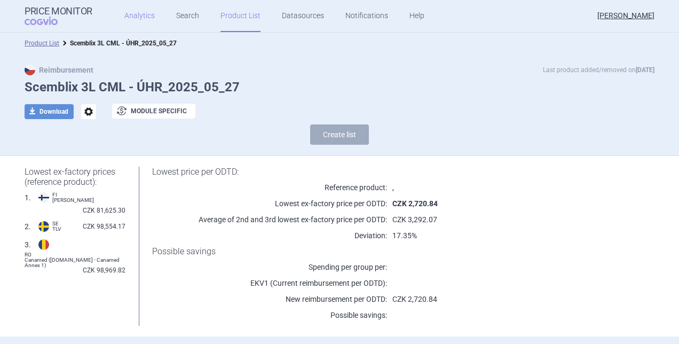 The height and width of the screenshot is (344, 679). Describe the element at coordinates (49, 21) in the screenshot. I see `span: COGVIO` at that location.